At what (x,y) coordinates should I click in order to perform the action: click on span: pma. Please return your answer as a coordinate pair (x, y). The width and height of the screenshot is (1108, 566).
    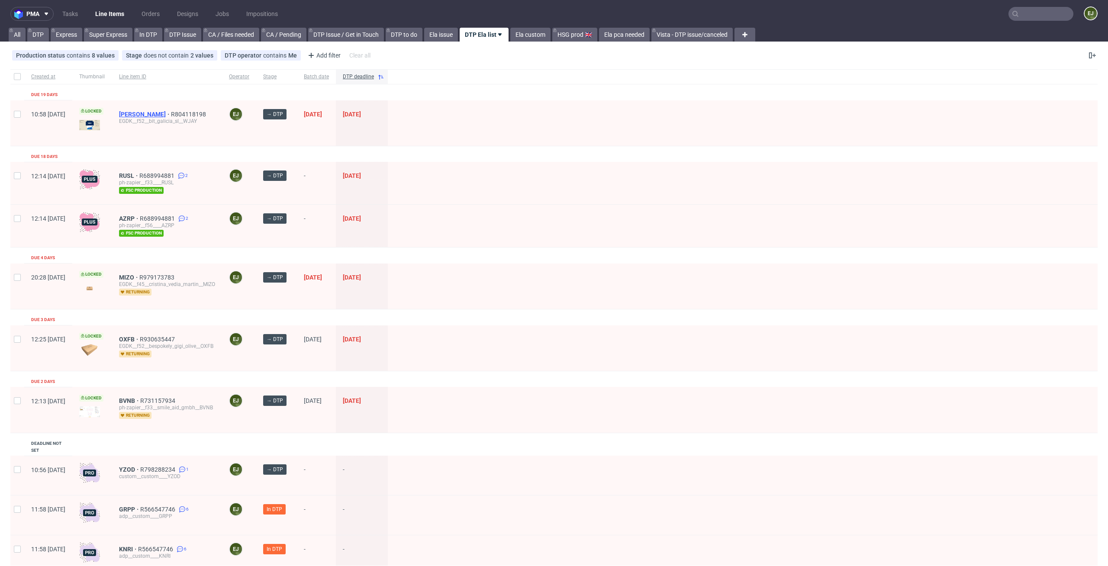
    Looking at the image, I should click on (33, 14).